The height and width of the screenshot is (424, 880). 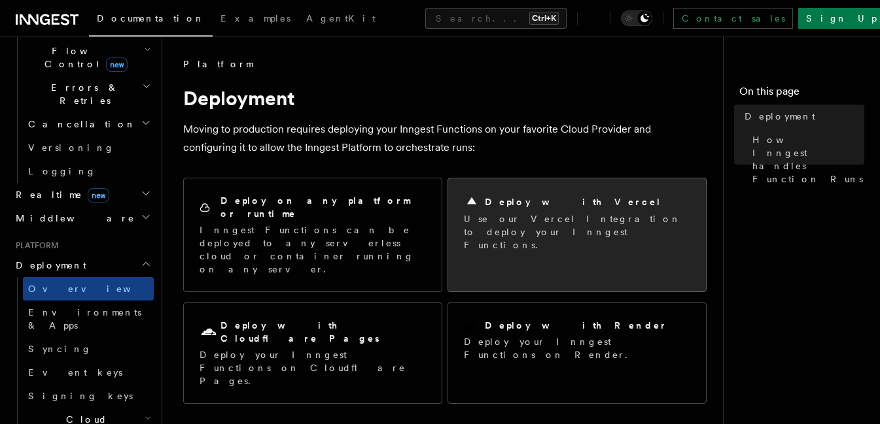 What do you see at coordinates (88, 171) in the screenshot?
I see `a: Logging` at bounding box center [88, 171].